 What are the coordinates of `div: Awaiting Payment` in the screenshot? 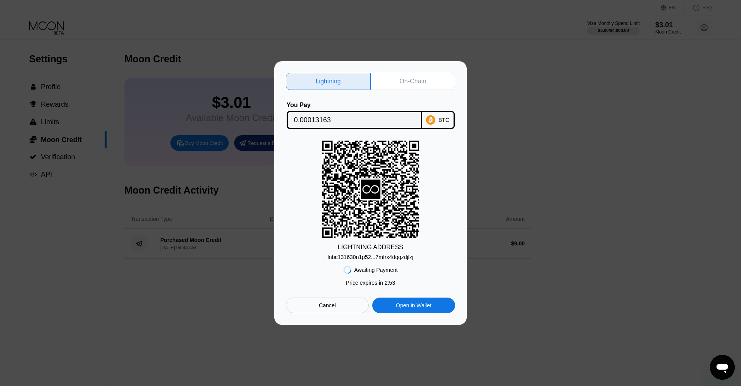 It's located at (376, 270).